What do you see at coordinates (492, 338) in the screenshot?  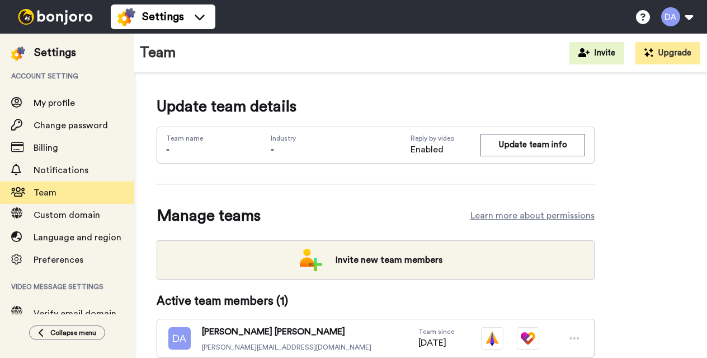 I see `img: vm-color.svg` at bounding box center [492, 338].